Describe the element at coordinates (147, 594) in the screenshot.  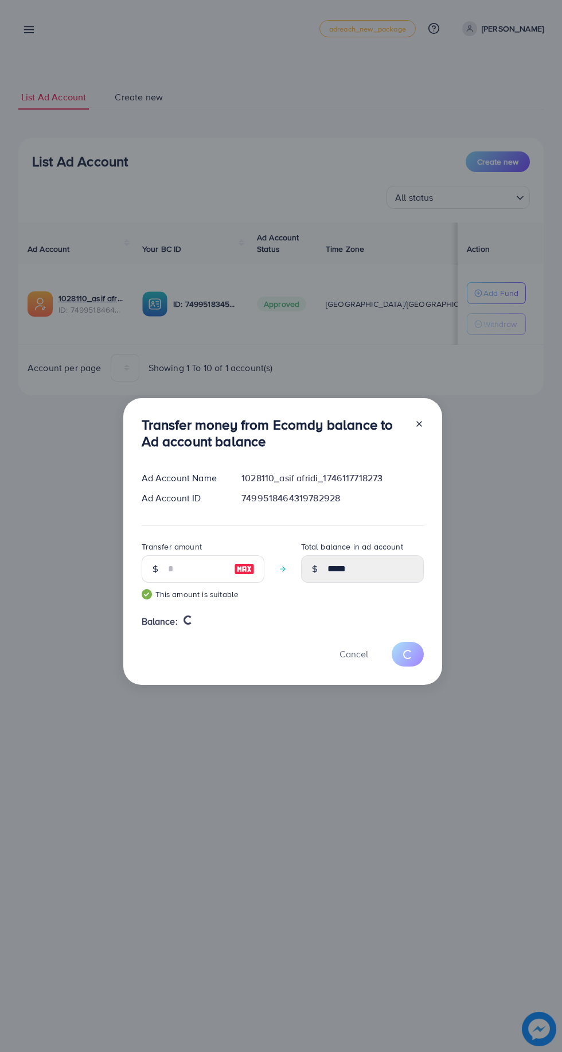
I see `img: guide` at that location.